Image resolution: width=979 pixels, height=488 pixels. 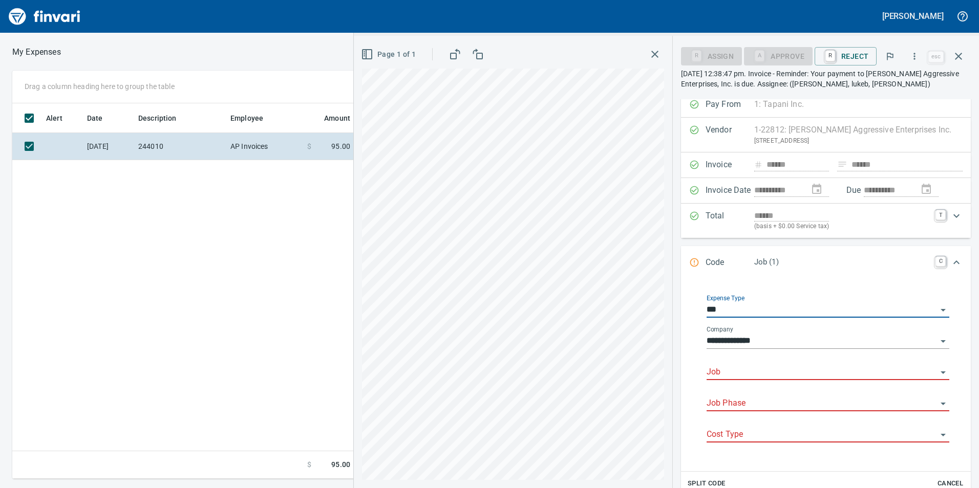 What do you see at coordinates (830, 56) in the screenshot?
I see `a: R` at bounding box center [830, 56].